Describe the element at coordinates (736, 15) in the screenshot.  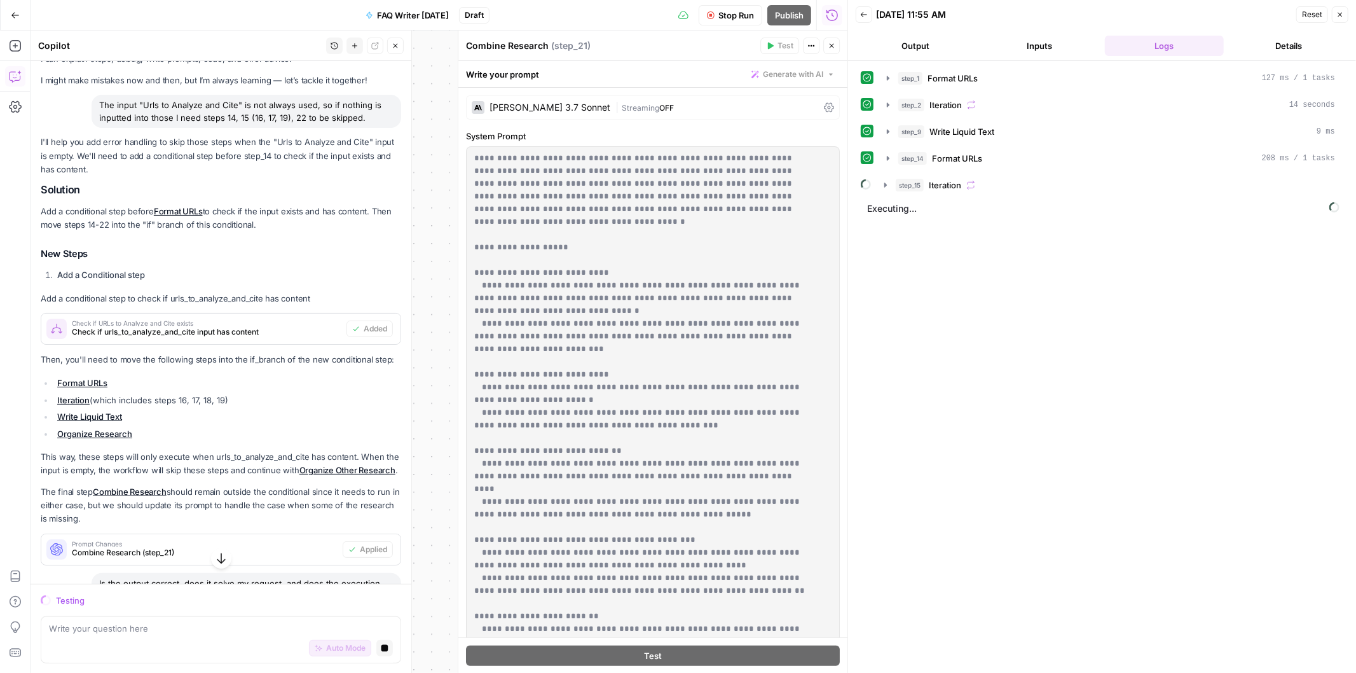
I see `span: Stop Run` at that location.